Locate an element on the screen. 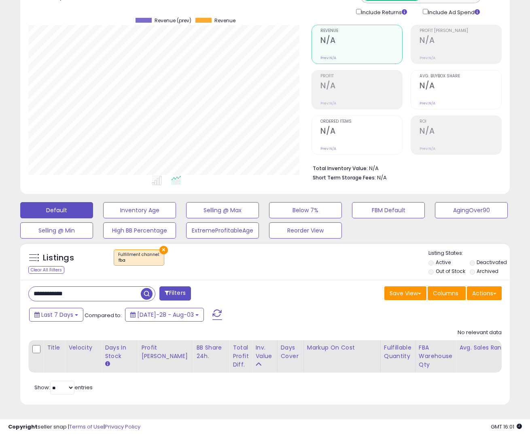  span: Last 7 Days is located at coordinates (57, 315).